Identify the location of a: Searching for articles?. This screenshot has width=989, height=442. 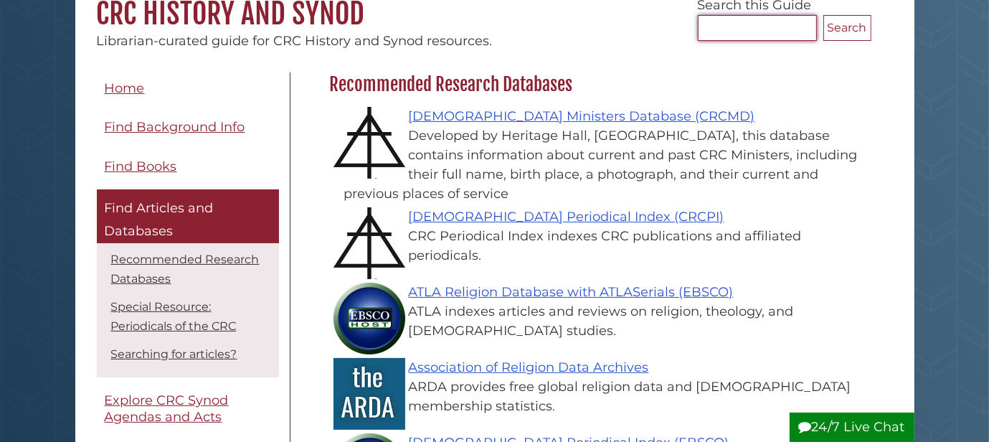
(174, 353).